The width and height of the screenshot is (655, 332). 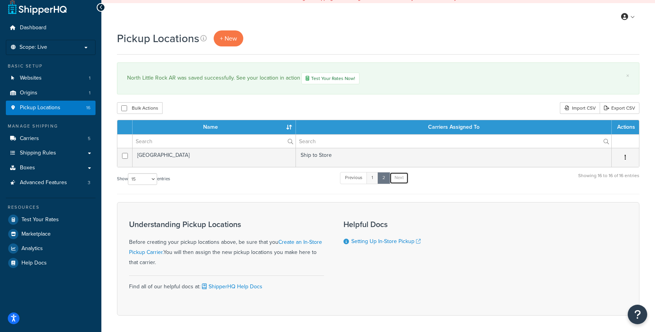 What do you see at coordinates (27, 168) in the screenshot?
I see `span: Boxes` at bounding box center [27, 168].